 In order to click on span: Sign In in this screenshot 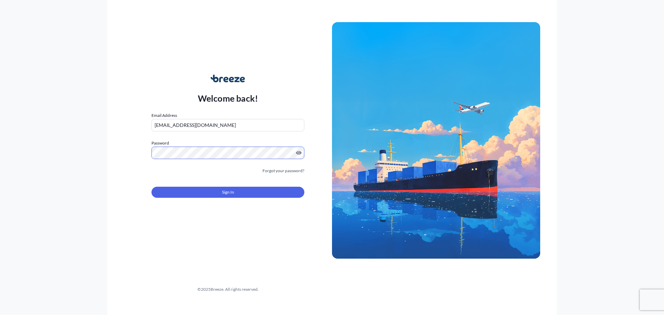, I will do `click(228, 192)`.